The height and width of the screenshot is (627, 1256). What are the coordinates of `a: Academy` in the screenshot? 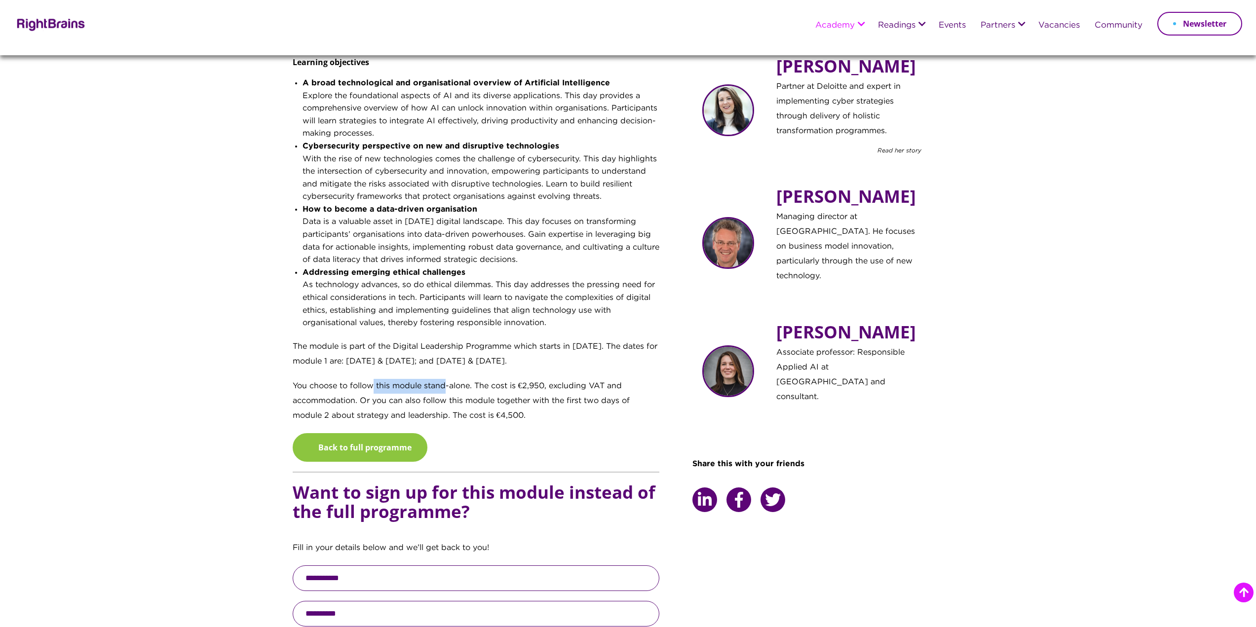 It's located at (835, 26).